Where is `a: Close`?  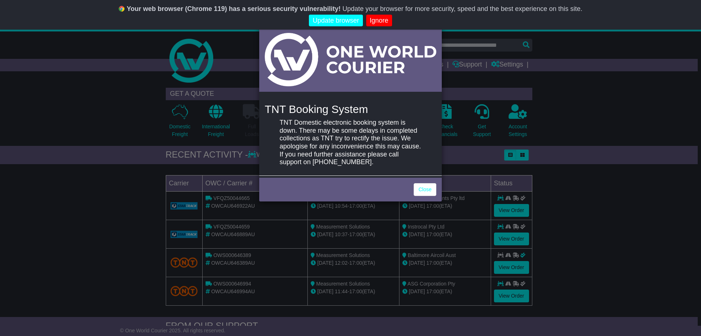 a: Close is located at coordinates (425, 189).